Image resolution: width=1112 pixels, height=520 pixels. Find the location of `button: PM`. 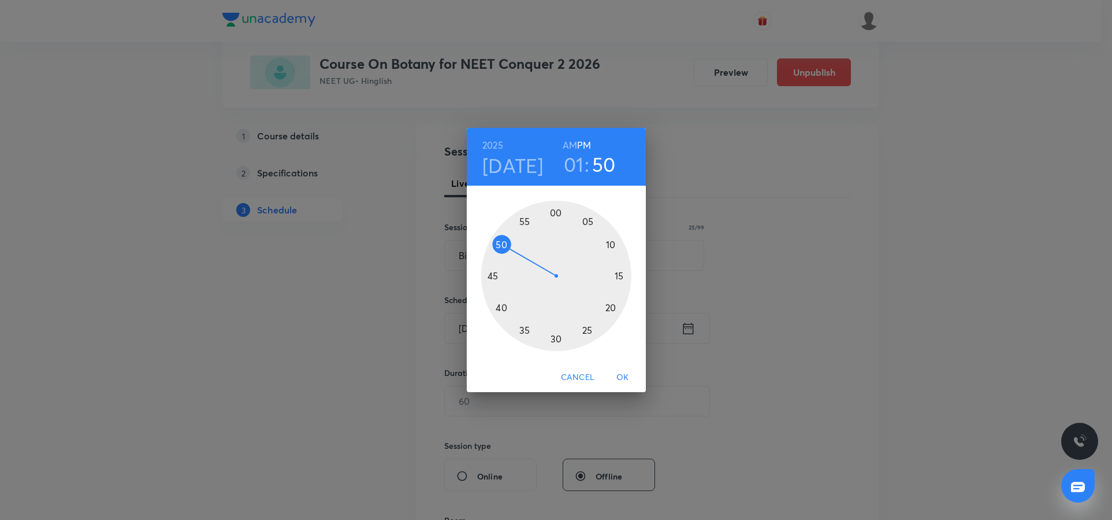

button: PM is located at coordinates (584, 145).